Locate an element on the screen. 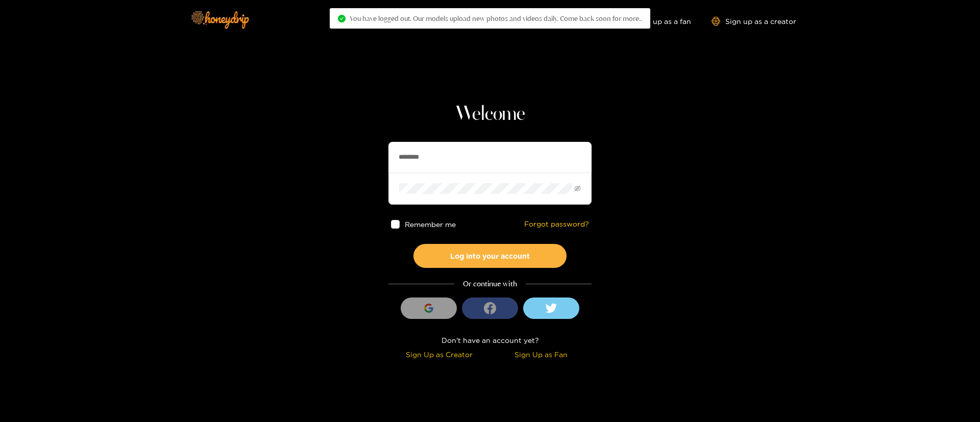 The width and height of the screenshot is (980, 422). div: Or continue with is located at coordinates (490, 284).